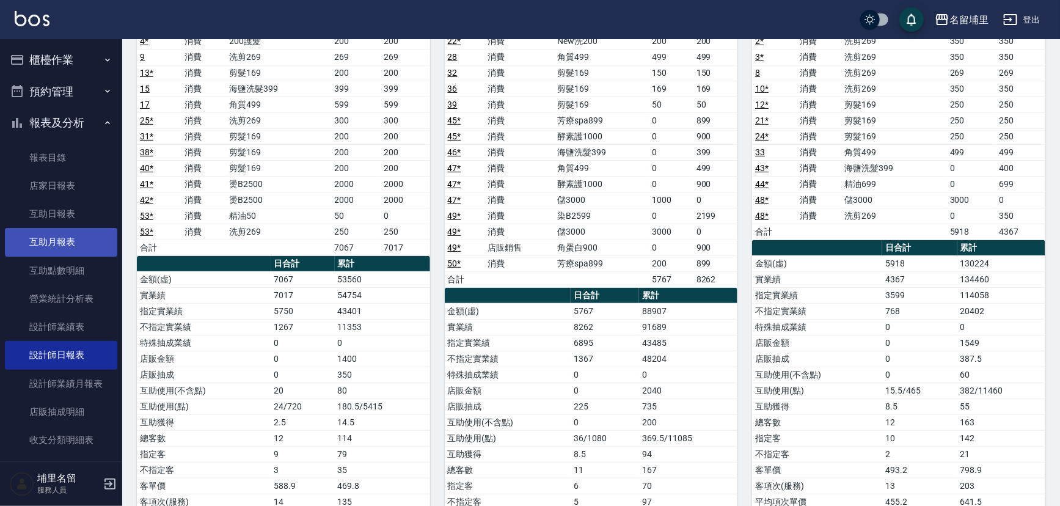  I want to click on button: 報表及分析, so click(61, 123).